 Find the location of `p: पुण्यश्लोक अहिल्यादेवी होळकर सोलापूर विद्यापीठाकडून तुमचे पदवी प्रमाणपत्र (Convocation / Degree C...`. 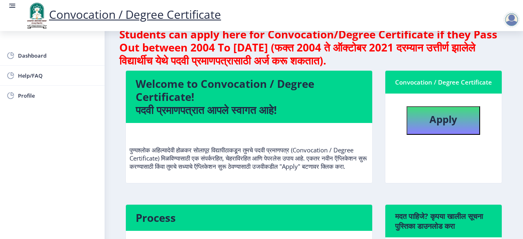

p: पुण्यश्लोक अहिल्यादेवी होळकर सोलापूर विद्यापीठाकडून तुमचे पदवी प्रमाणपत्र (Convocation / Degree C... is located at coordinates (249, 150).